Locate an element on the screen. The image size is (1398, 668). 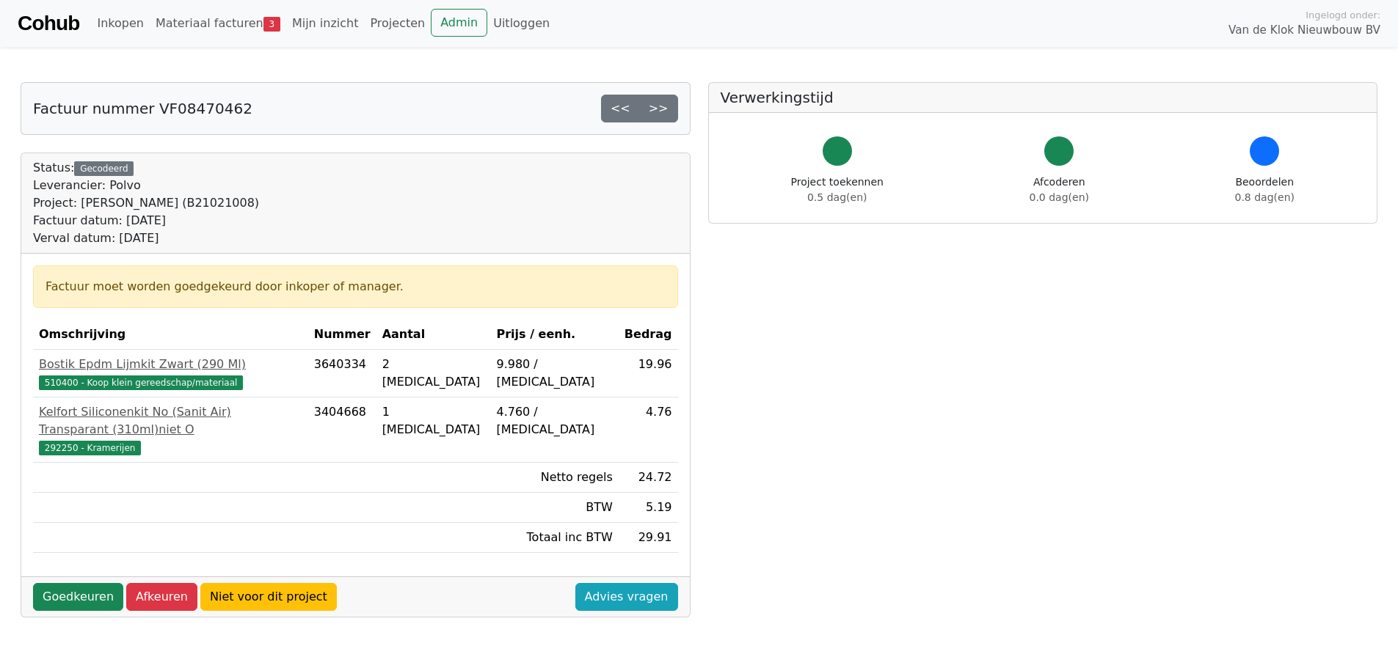
span: 3 is located at coordinates (271, 24).